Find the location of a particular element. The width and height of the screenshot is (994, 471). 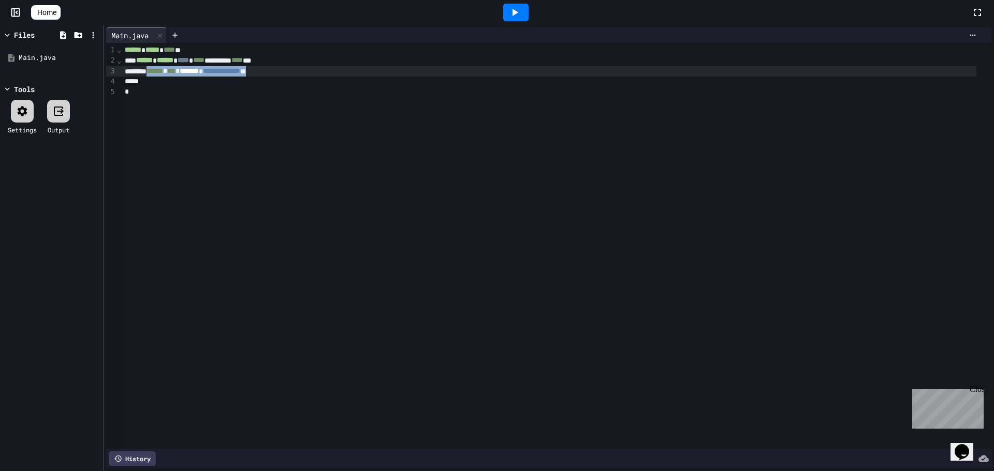

div: Files is located at coordinates (24, 35).